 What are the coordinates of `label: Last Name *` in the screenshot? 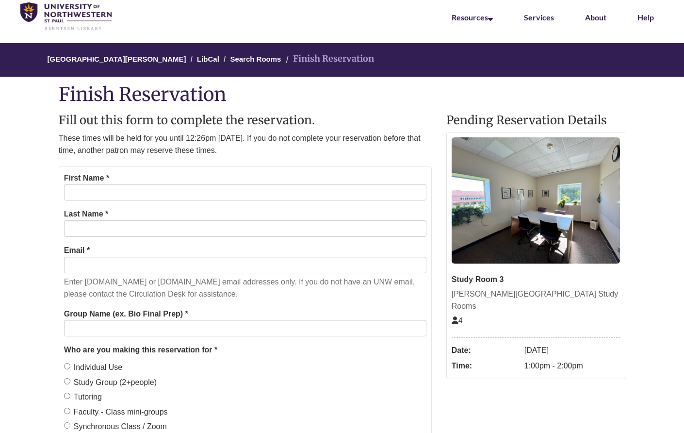 It's located at (86, 214).